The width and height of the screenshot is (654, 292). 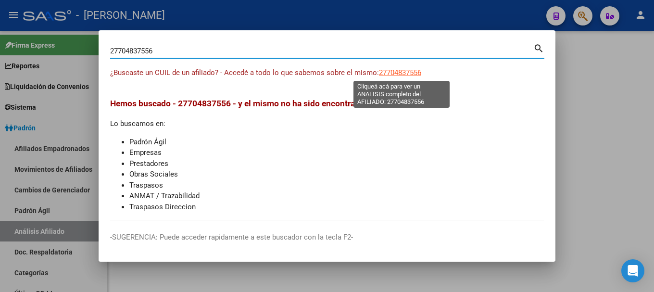 I want to click on div: Open Intercom Messenger, so click(x=633, y=271).